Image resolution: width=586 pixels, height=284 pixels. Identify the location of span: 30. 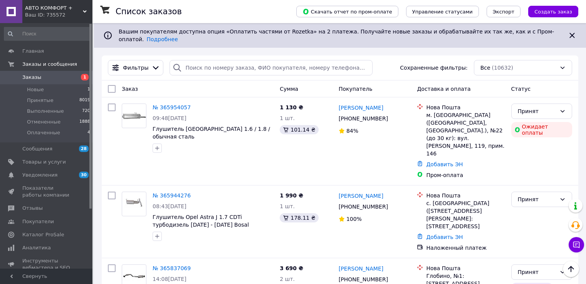
(84, 175).